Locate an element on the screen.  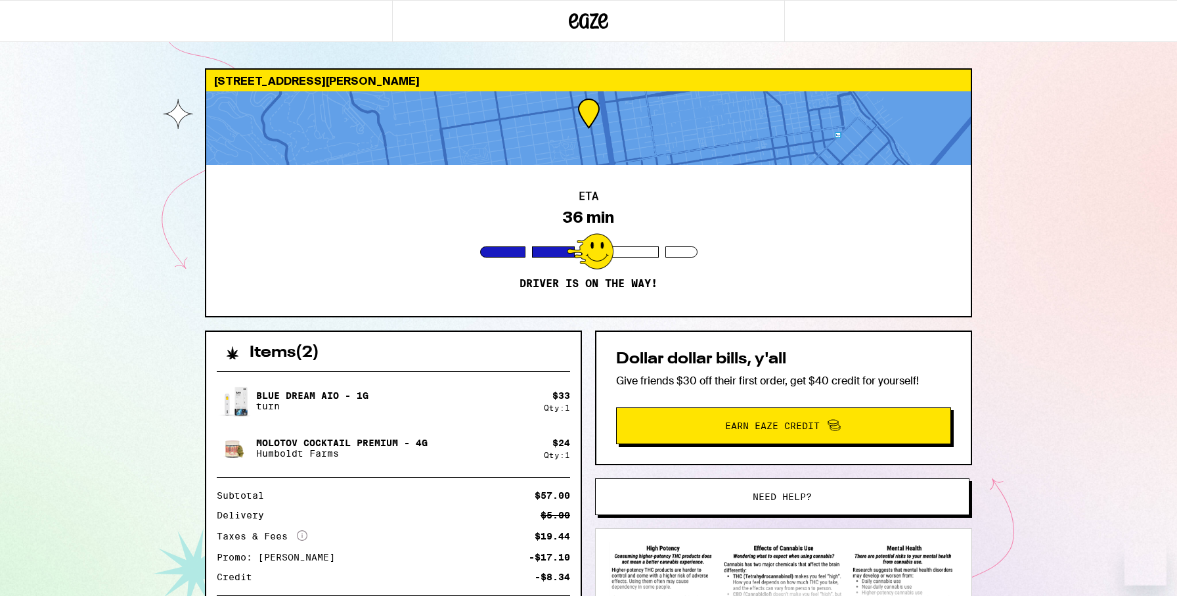
p: Give friends $30 off their first order, get $40 credit for yourself! is located at coordinates (784, 380).